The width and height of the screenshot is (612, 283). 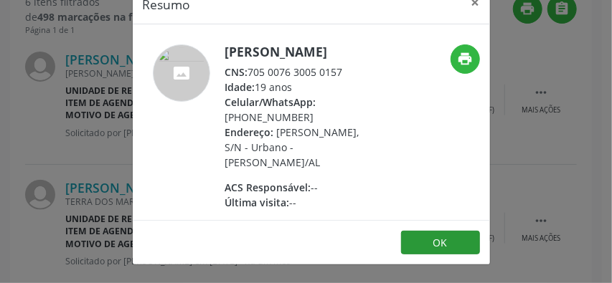 What do you see at coordinates (258, 202) in the screenshot?
I see `span: Última visita:` at bounding box center [258, 202].